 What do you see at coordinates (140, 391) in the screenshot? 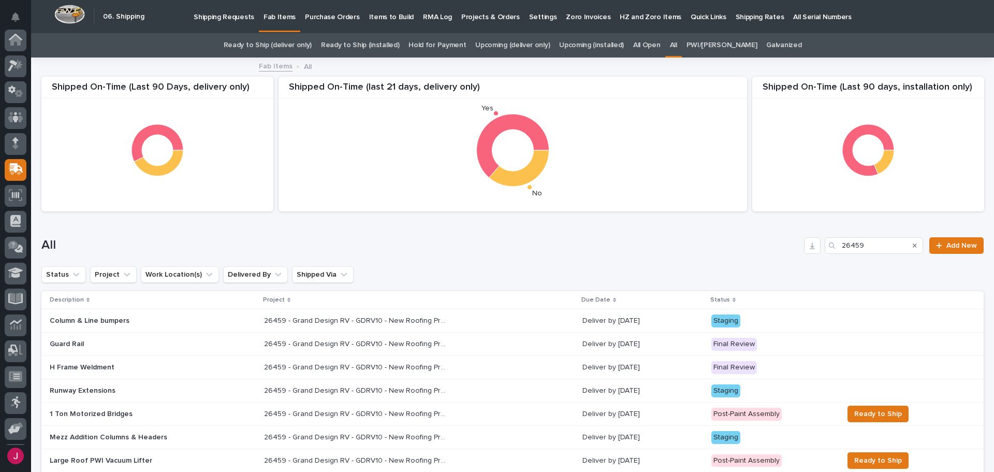
I see `p: Runway Extensions` at bounding box center [140, 391].